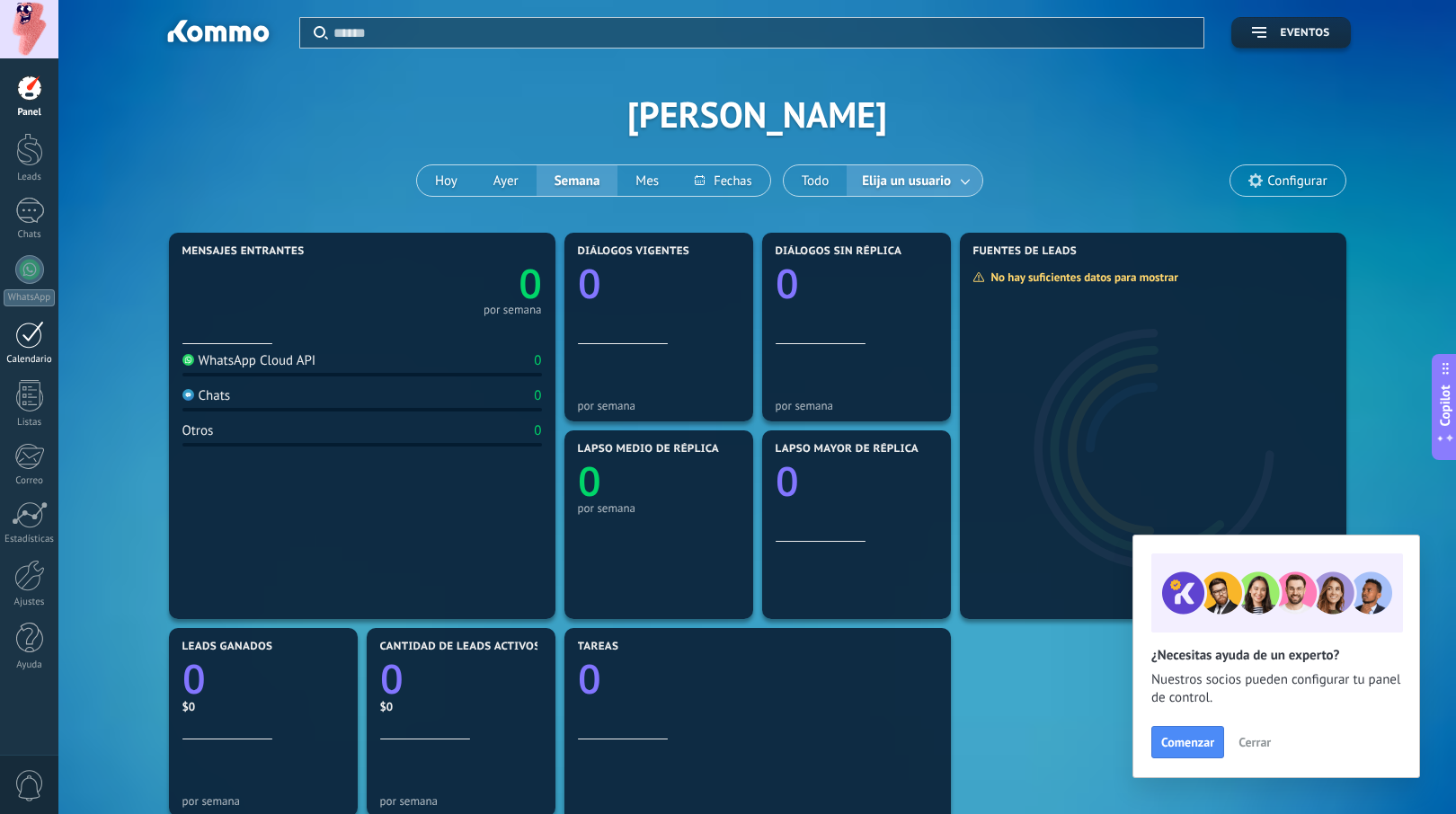 The image size is (1456, 814). Describe the element at coordinates (188, 360) in the screenshot. I see `img: WhatsApp Cloud API` at that location.